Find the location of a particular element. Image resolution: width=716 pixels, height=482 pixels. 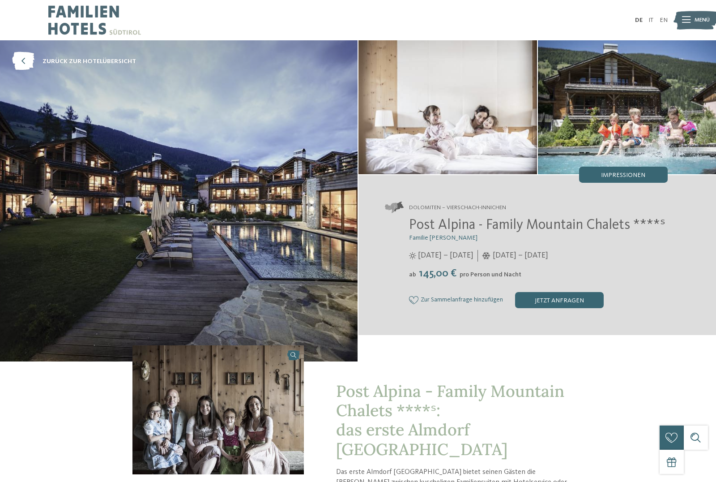

span: Menü is located at coordinates (703, 20).